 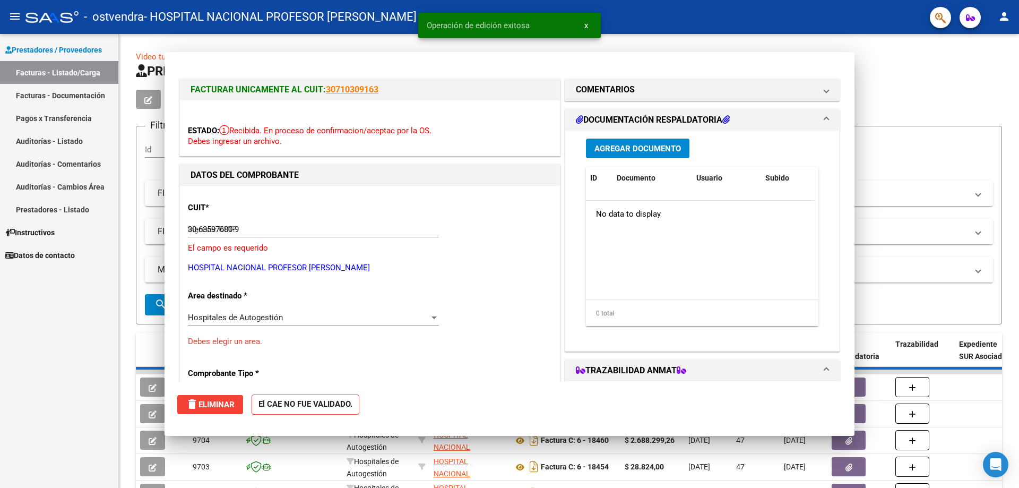 I want to click on span: Usuario, so click(x=709, y=178).